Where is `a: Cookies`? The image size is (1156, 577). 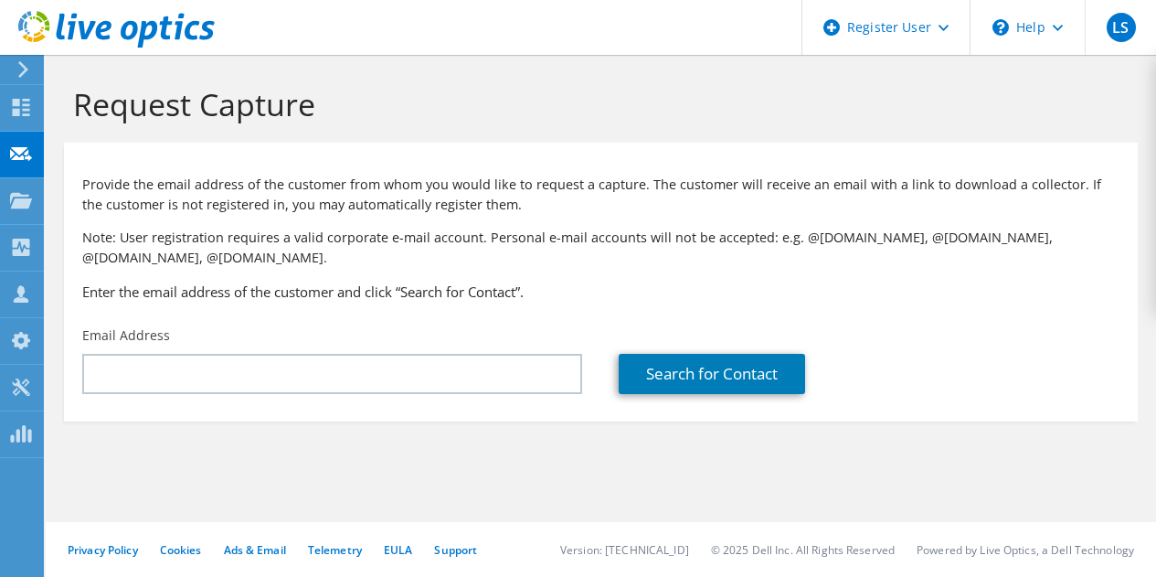 a: Cookies is located at coordinates (181, 549).